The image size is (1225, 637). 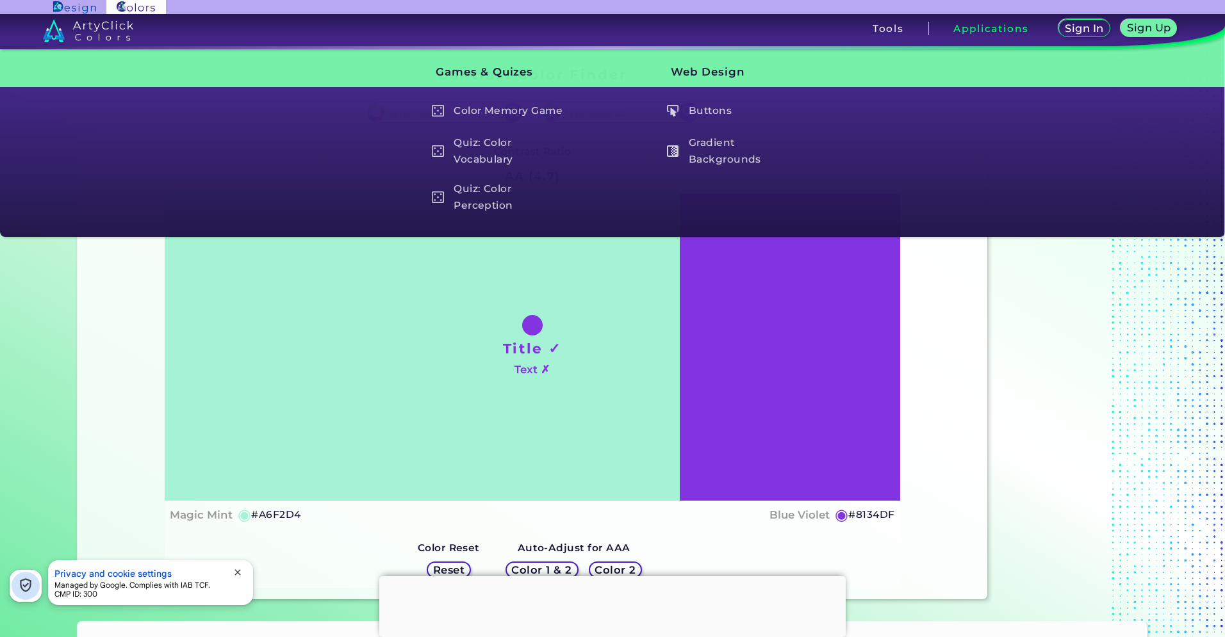 I want to click on a: Sign Up, so click(x=1149, y=28).